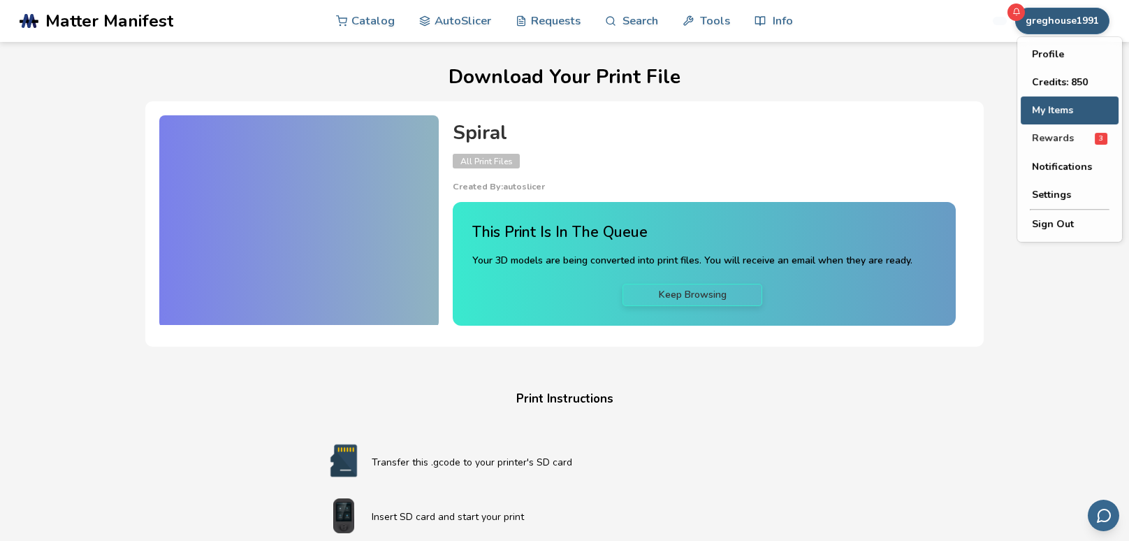 The width and height of the screenshot is (1129, 541). I want to click on button: Send feedback via email, so click(1103, 515).